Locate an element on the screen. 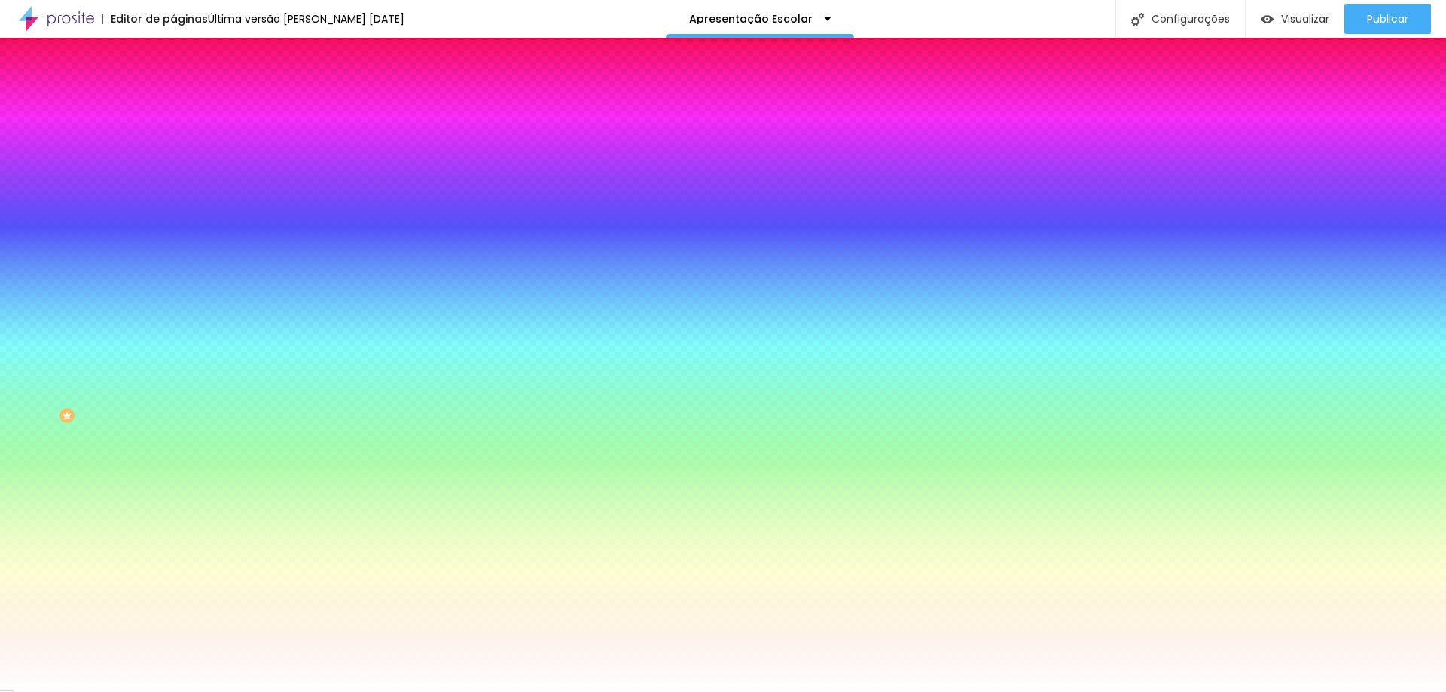 The height and width of the screenshot is (692, 1446). button: Publicar is located at coordinates (1388, 19).